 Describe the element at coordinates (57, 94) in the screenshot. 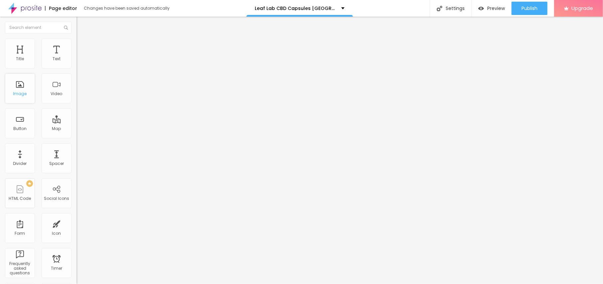

I see `div: Video` at that location.